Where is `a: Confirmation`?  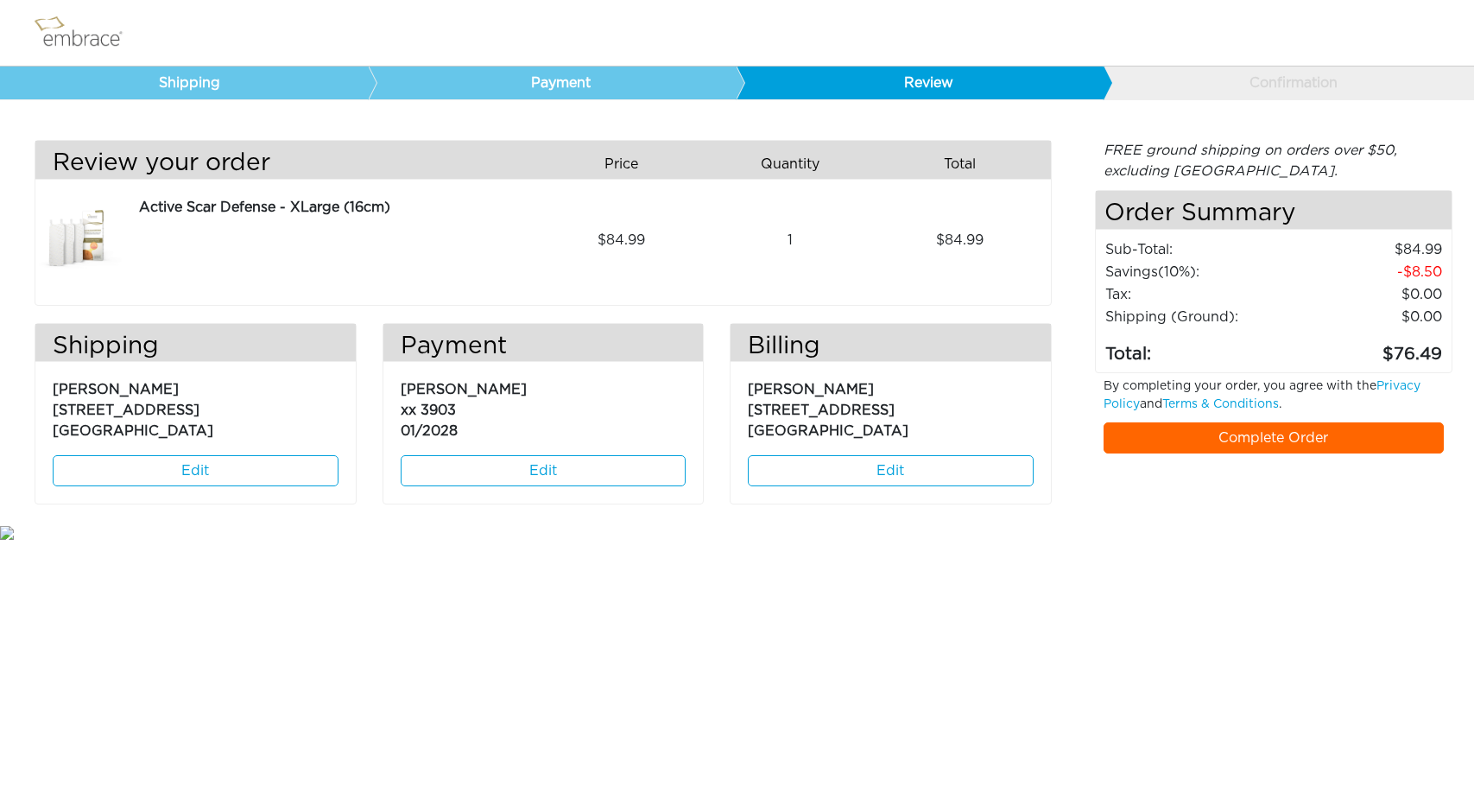
a: Confirmation is located at coordinates (1286, 83).